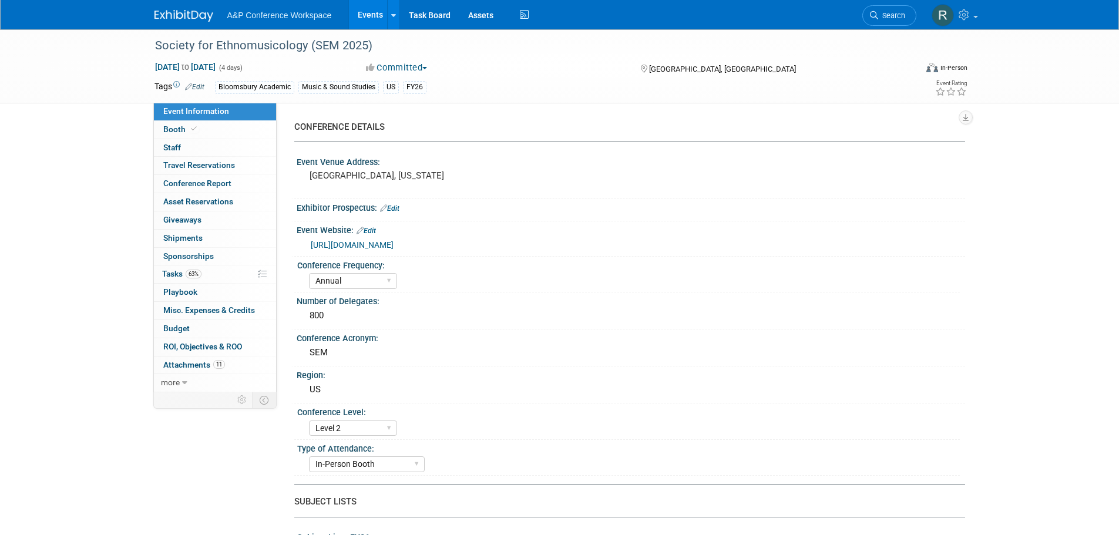 The width and height of the screenshot is (1119, 535). Describe the element at coordinates (215, 166) in the screenshot. I see `a: Travel Reservations` at that location.